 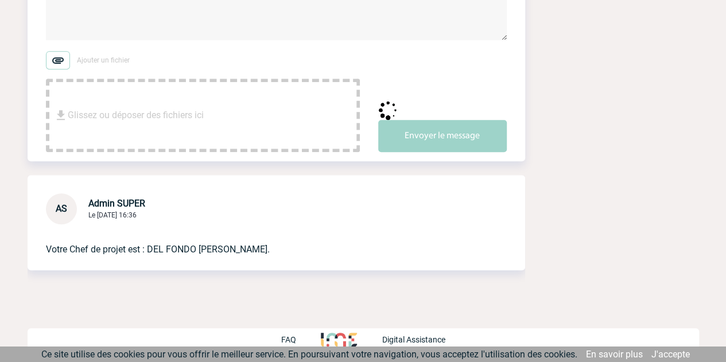 I want to click on span: Ce site utilise des cookies pour vous offrir le meilleur service. En poursuivant votre navigation..., so click(x=309, y=354).